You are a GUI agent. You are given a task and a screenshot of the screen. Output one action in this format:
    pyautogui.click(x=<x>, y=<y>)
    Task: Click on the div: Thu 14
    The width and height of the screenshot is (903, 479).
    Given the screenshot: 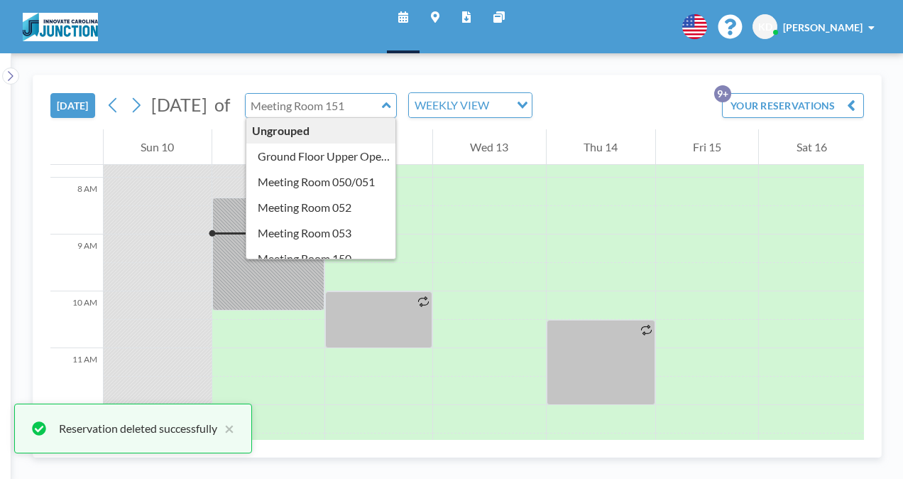 What is the action you would take?
    pyautogui.click(x=601, y=147)
    